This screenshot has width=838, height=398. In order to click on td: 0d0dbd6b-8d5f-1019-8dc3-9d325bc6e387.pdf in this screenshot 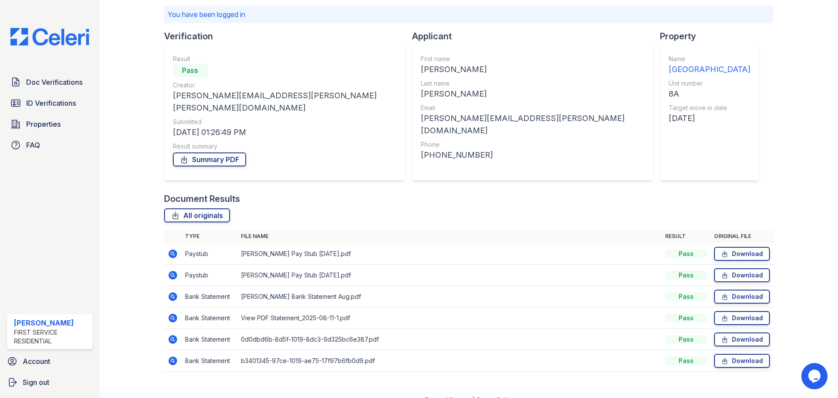, I will do `click(450, 339)`.